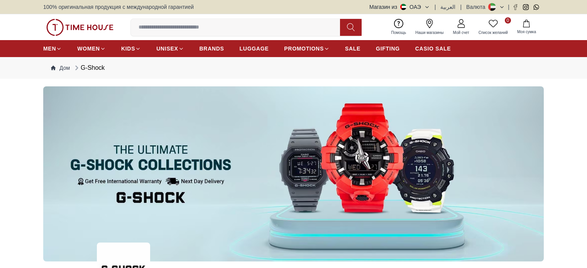 This screenshot has width=587, height=268. Describe the element at coordinates (429, 32) in the screenshot. I see `font: Наши магазины` at that location.